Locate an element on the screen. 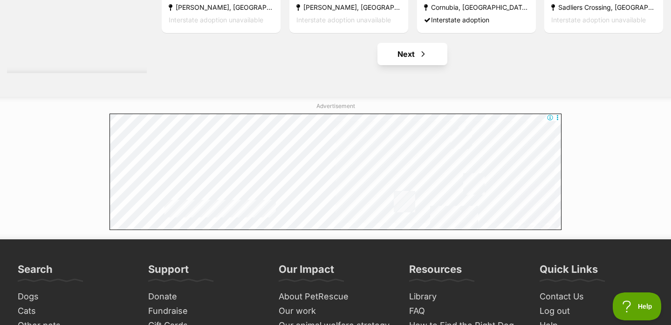  a: Next page is located at coordinates (412, 54).